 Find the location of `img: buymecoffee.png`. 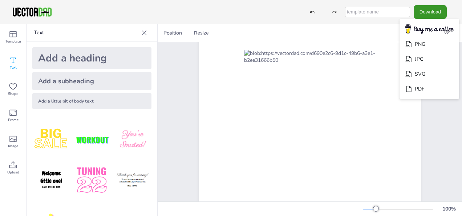

img: buymecoffee.png is located at coordinates (430, 29).